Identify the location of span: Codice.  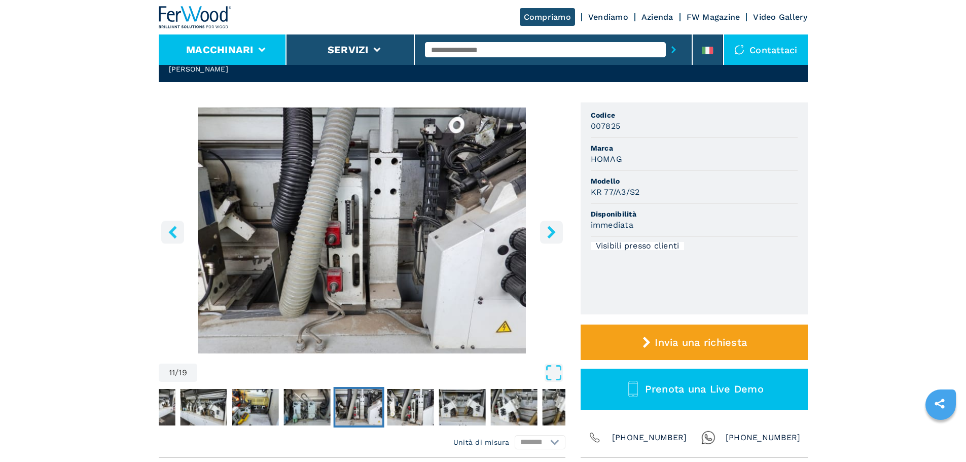
(694, 115).